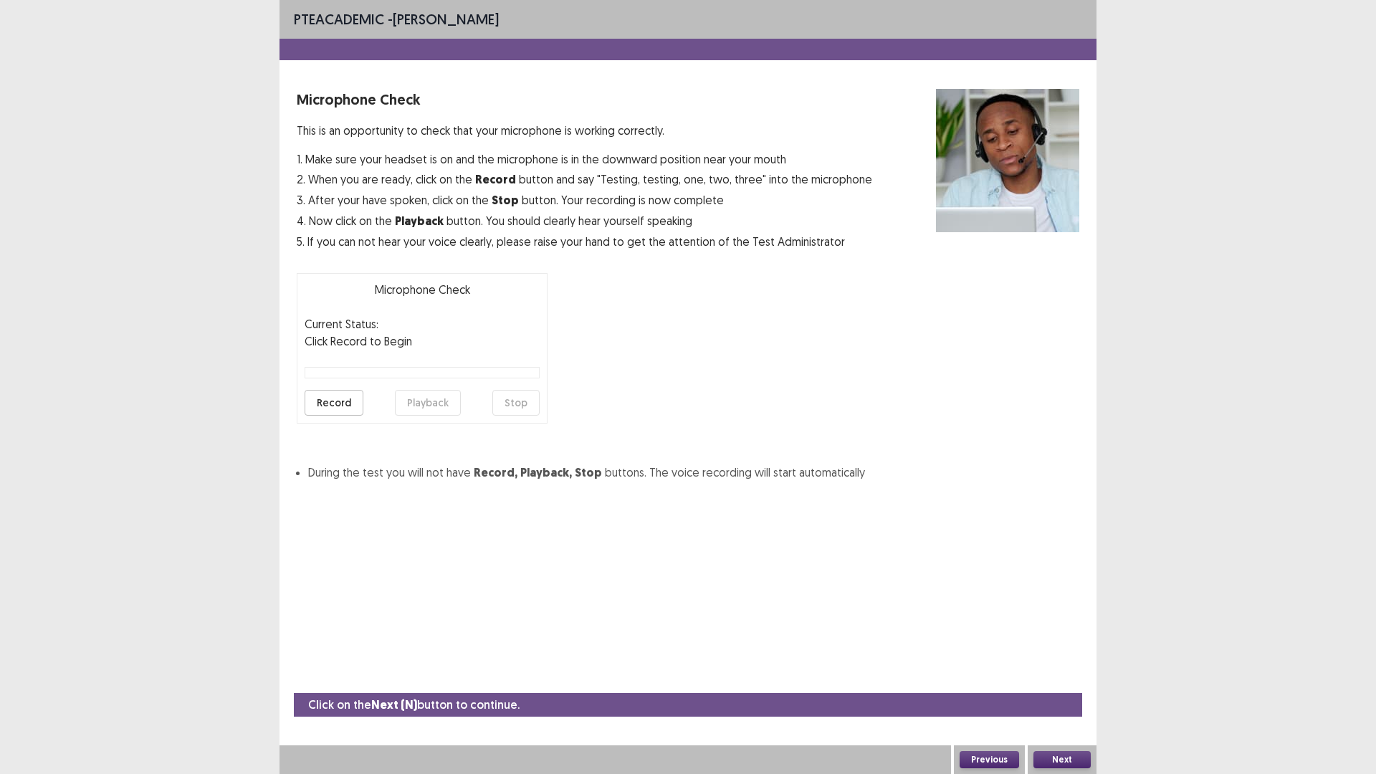 Image resolution: width=1376 pixels, height=774 pixels. What do you see at coordinates (394, 704) in the screenshot?
I see `strong: Next (N)` at bounding box center [394, 704].